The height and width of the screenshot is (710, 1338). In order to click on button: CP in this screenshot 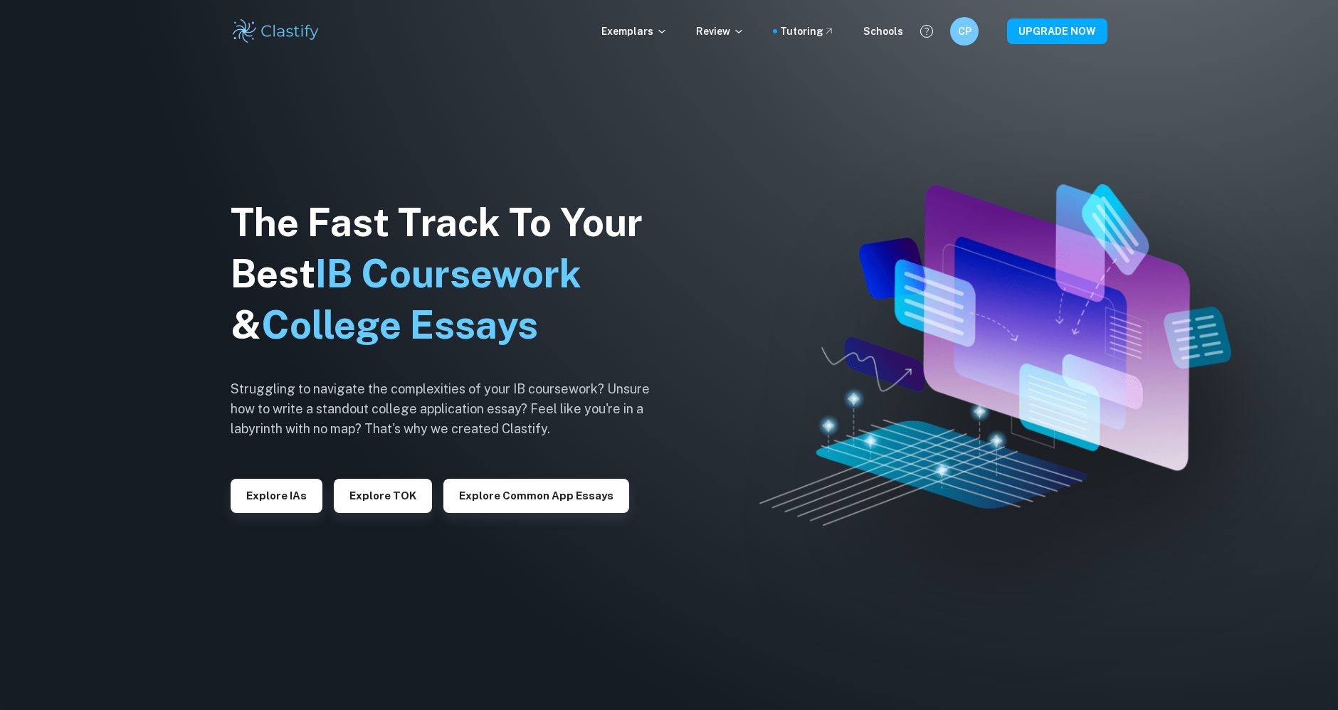, I will do `click(964, 31)`.